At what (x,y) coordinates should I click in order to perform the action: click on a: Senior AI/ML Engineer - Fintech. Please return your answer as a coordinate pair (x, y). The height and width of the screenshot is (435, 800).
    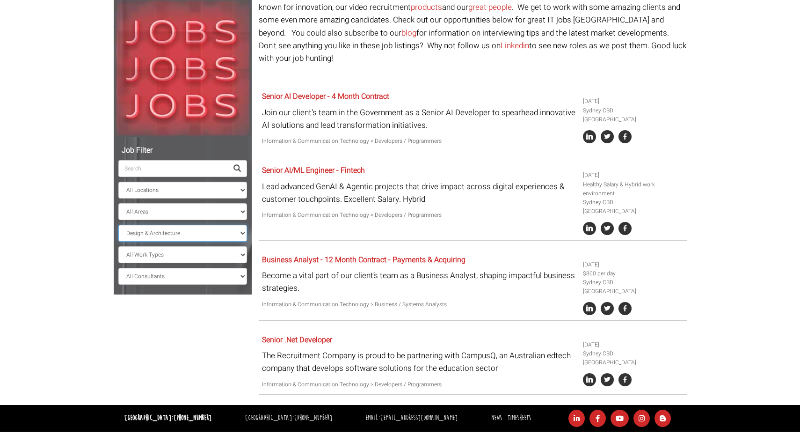
    Looking at the image, I should click on (313, 170).